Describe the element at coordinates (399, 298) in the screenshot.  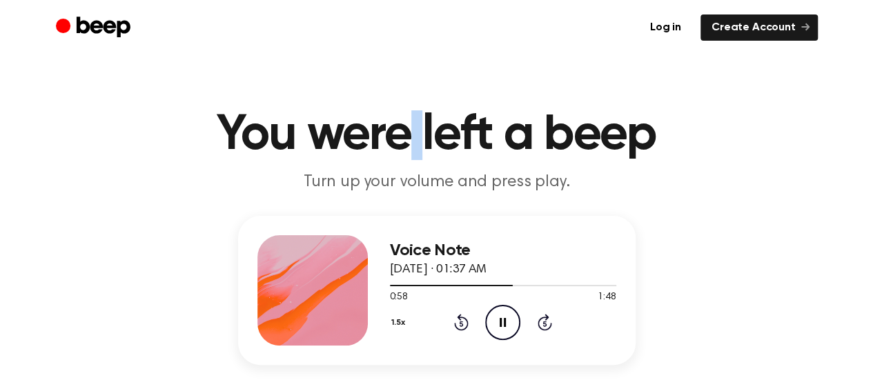
I see `span: 0:58` at that location.